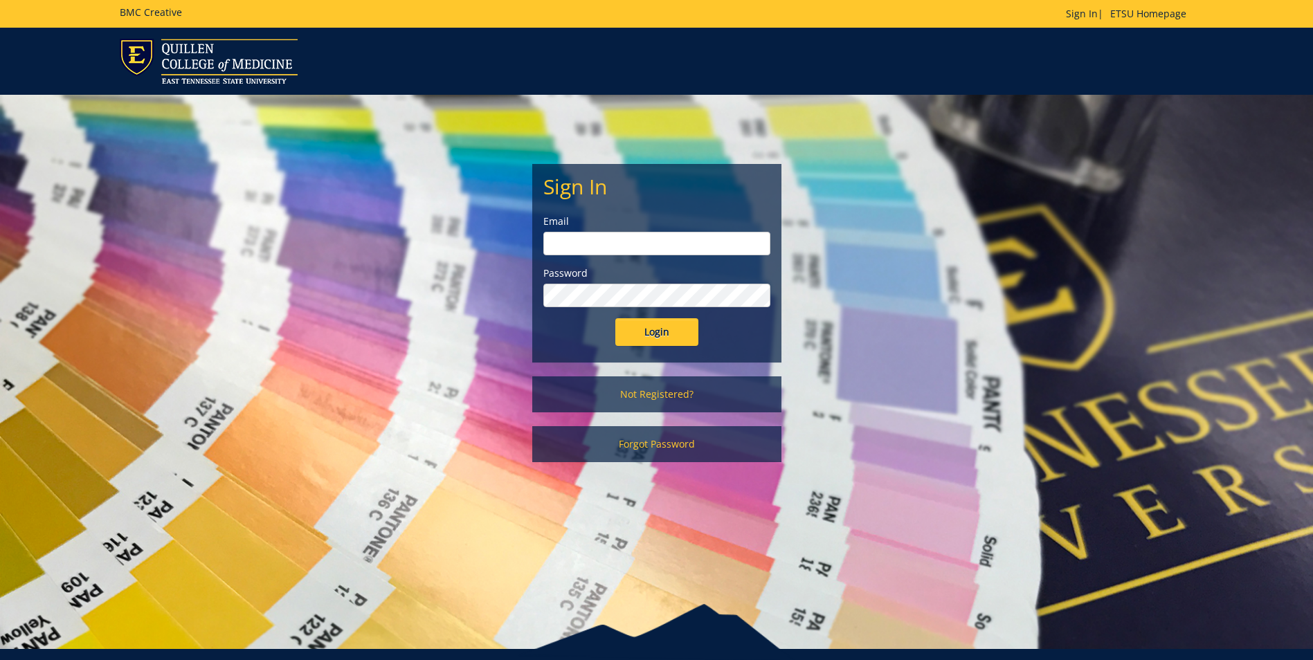 The width and height of the screenshot is (1313, 660). Describe the element at coordinates (208, 61) in the screenshot. I see `img: ETSU logo` at that location.